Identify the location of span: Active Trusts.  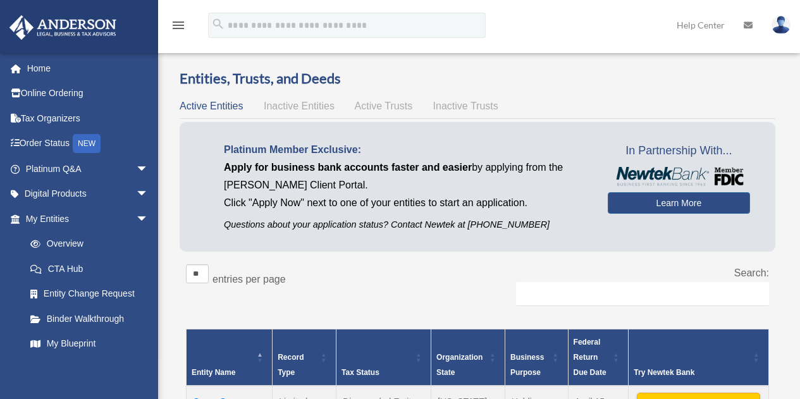
(384, 106).